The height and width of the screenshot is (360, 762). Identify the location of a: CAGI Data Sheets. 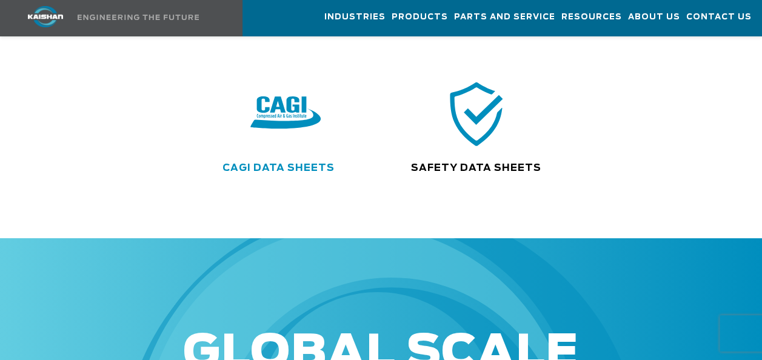
(278, 168).